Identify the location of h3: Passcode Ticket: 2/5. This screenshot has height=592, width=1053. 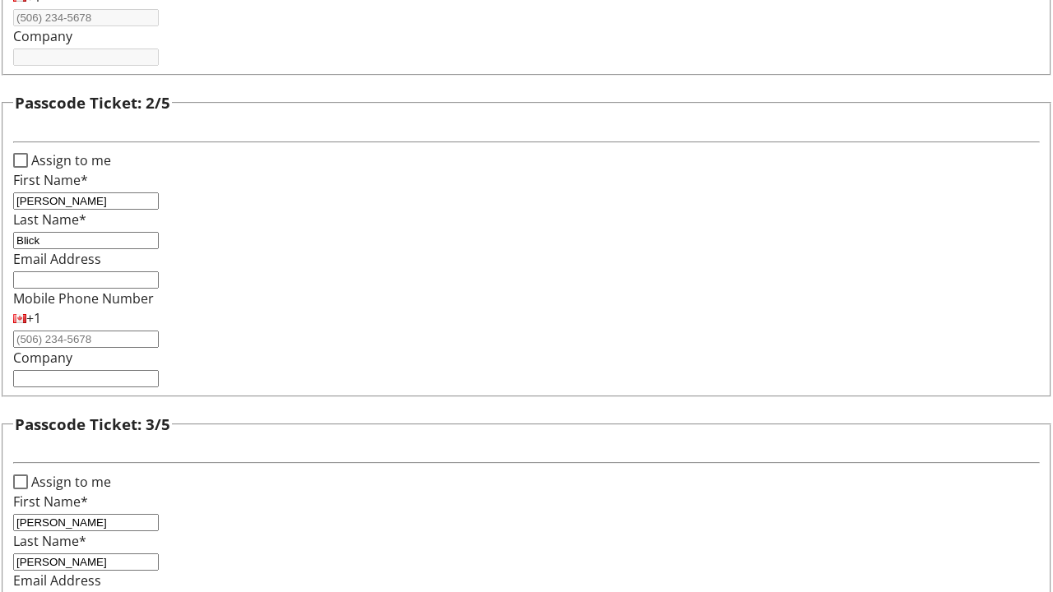
(92, 103).